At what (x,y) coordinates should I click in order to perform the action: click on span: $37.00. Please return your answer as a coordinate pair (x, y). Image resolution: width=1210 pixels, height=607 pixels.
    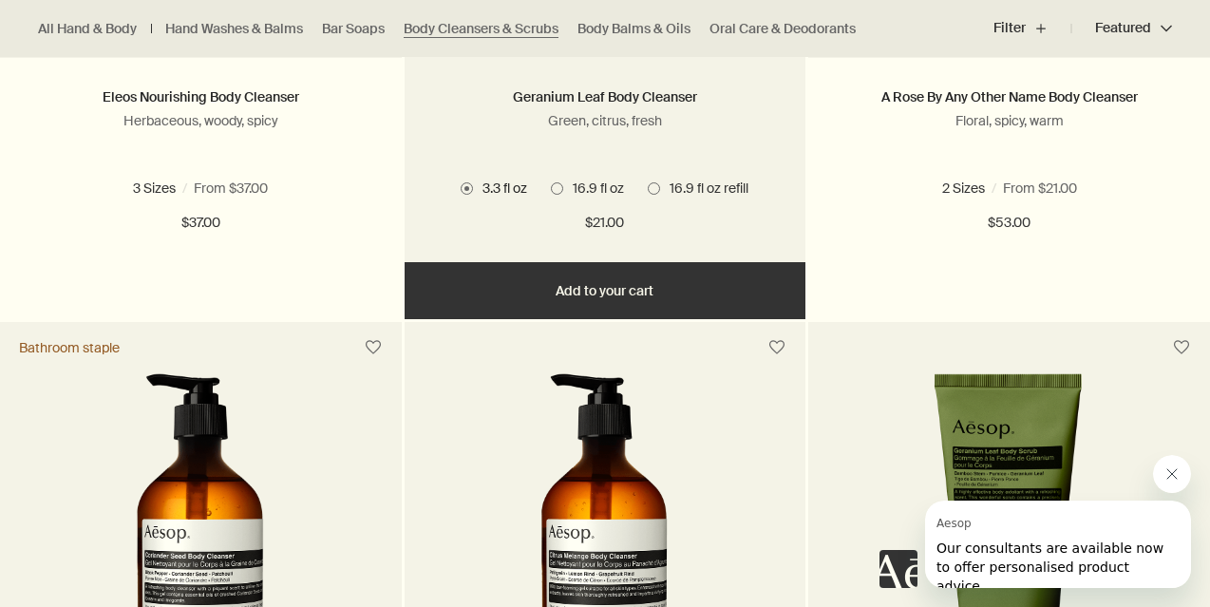
    Looking at the image, I should click on (200, 223).